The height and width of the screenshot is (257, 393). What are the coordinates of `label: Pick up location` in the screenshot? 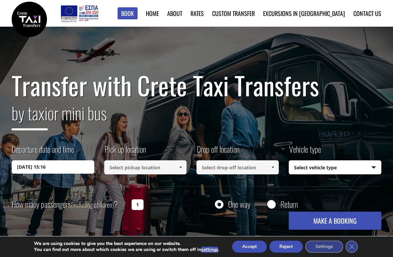 It's located at (125, 152).